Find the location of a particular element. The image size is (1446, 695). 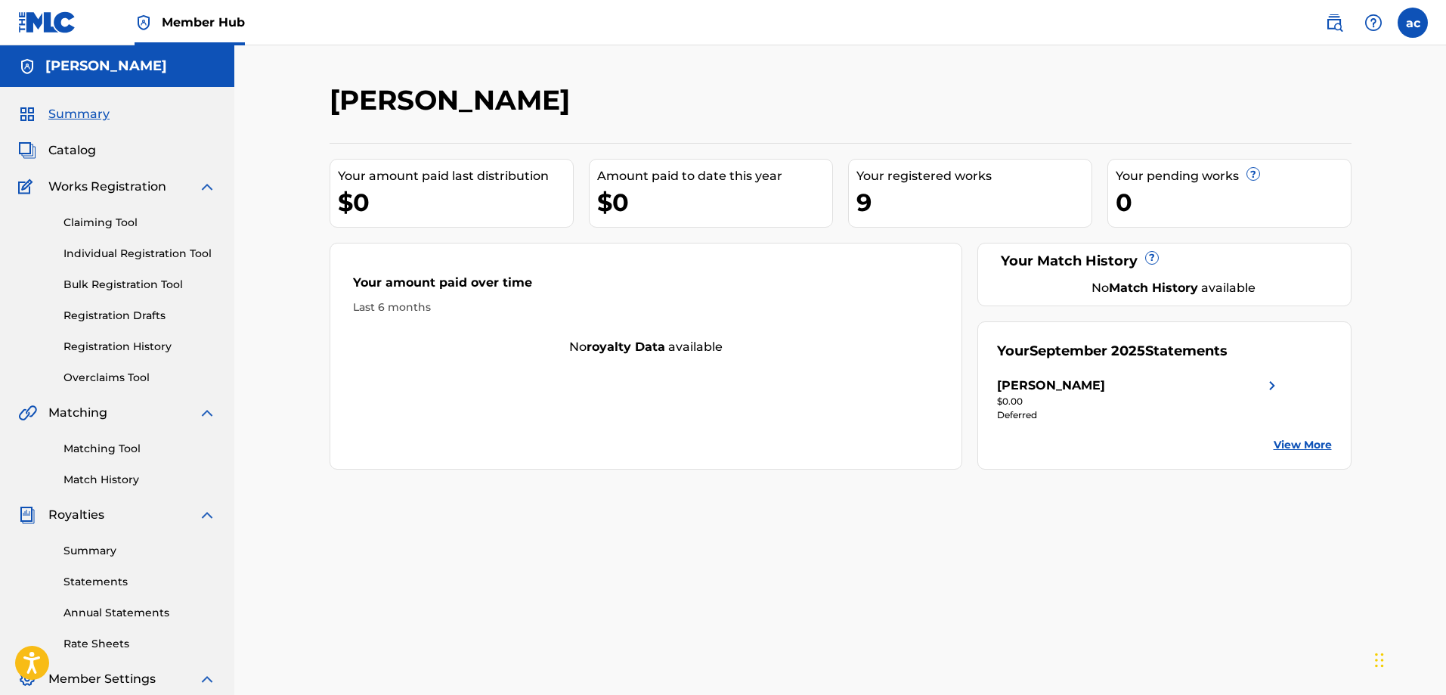

img: search is located at coordinates (1334, 23).